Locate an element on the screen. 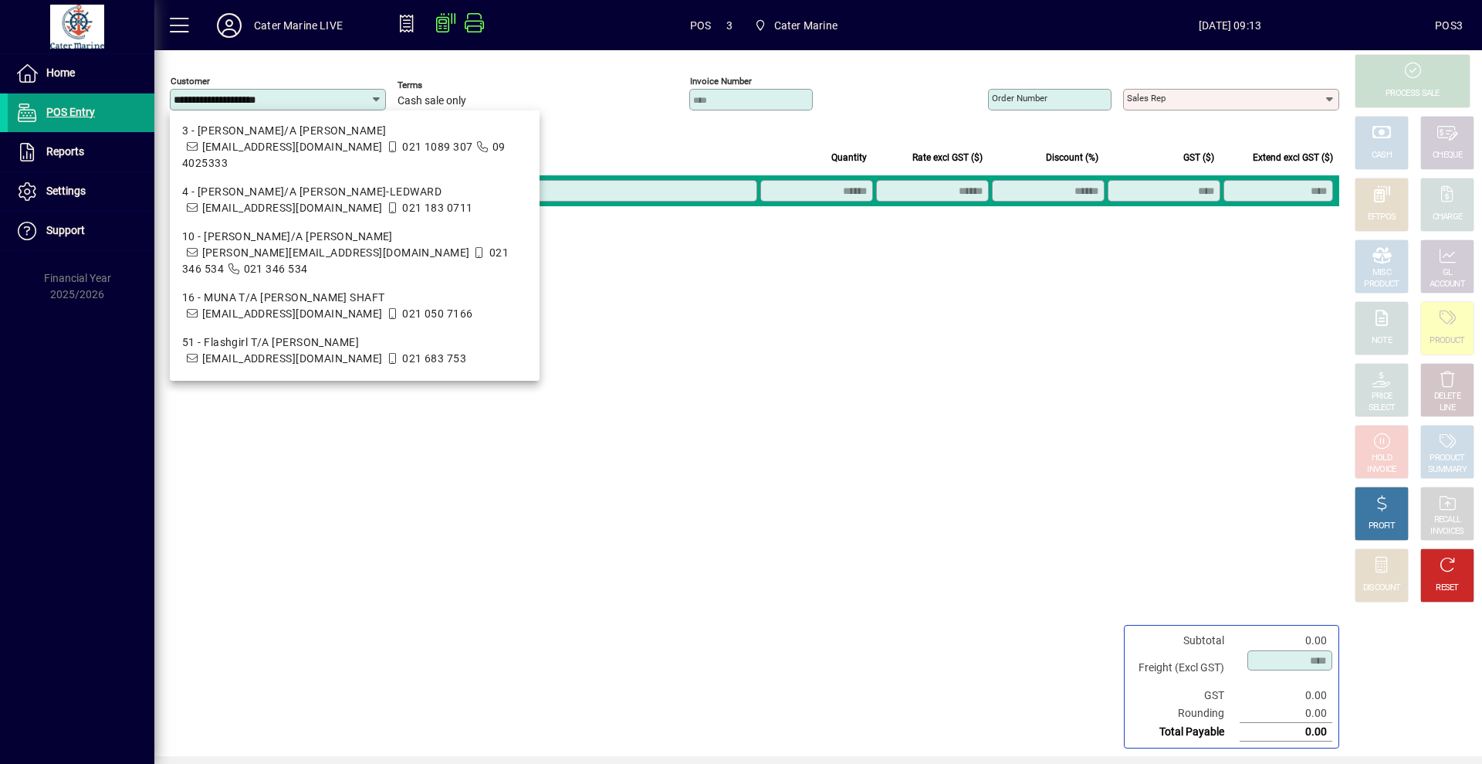 The image size is (1482, 764). mat-option: 10 - ILANDA T/A Mike Pratt is located at coordinates (354, 252).